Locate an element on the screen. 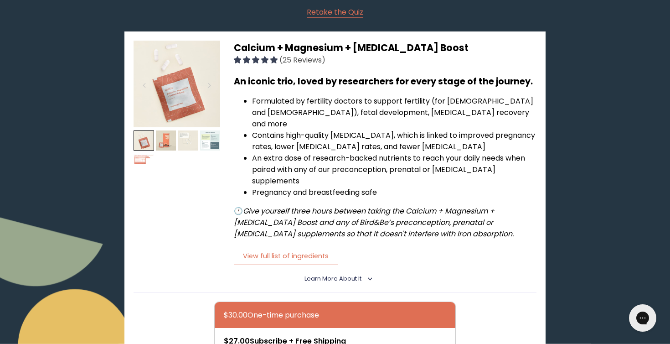 The image size is (670, 344). a: Retake the Quiz is located at coordinates (335, 12).